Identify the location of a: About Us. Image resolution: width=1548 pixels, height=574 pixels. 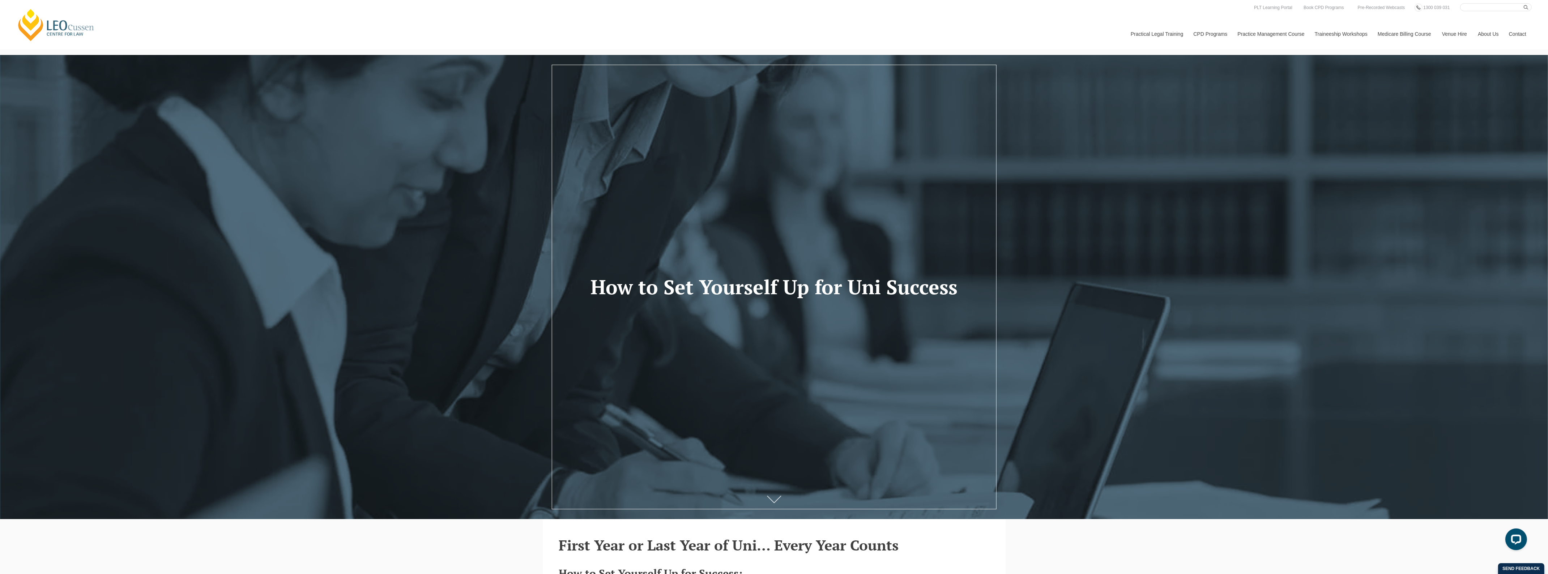
(1488, 34).